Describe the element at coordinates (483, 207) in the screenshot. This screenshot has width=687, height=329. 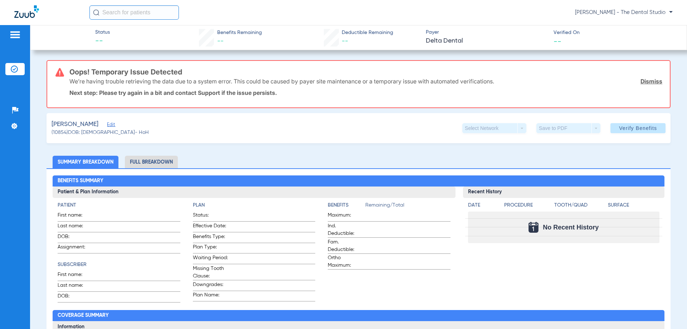
I see `app-breakdown-title: Date` at that location.